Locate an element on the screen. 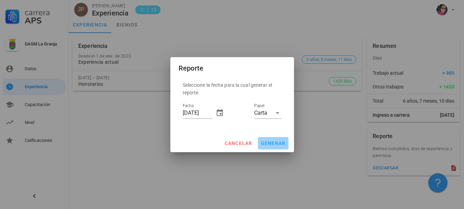  span: cancelar is located at coordinates (238, 143).